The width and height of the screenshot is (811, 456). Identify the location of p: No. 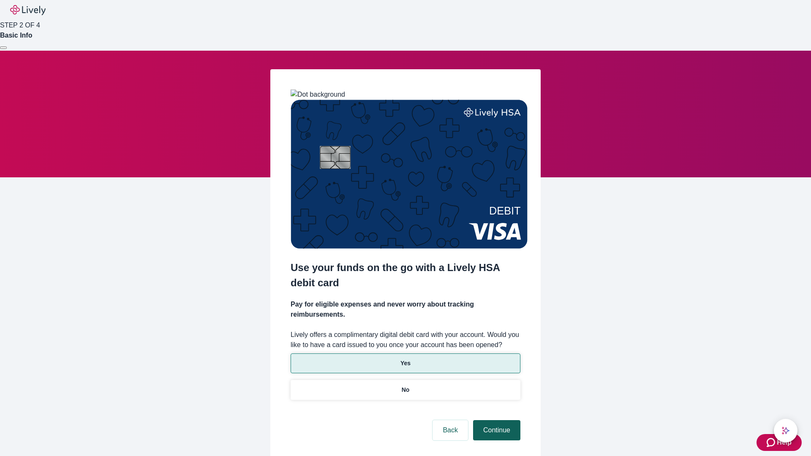
(405, 390).